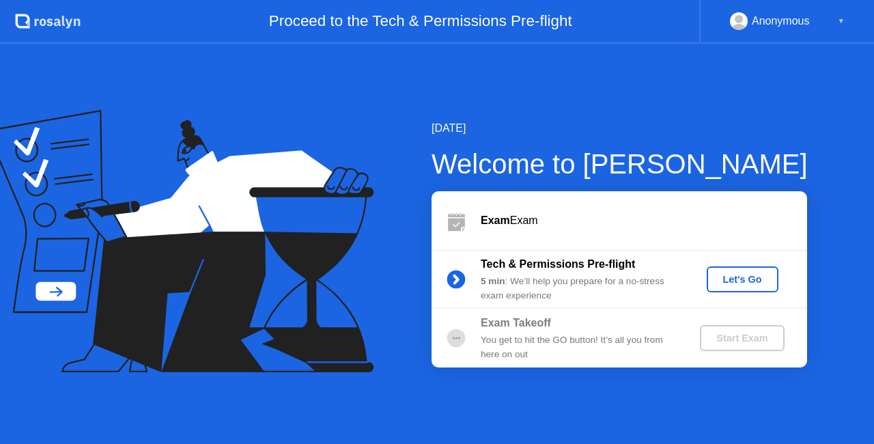  Describe the element at coordinates (579, 288) in the screenshot. I see `div: : We’ll help you prepare for a no-stress exam experience` at that location.